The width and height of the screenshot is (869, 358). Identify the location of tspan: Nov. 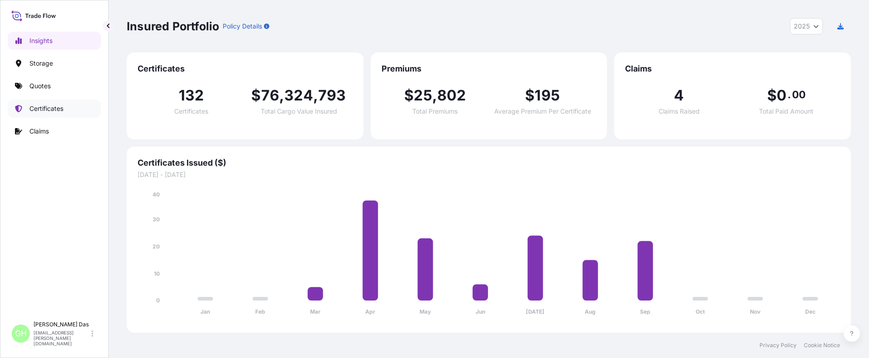
(755, 311).